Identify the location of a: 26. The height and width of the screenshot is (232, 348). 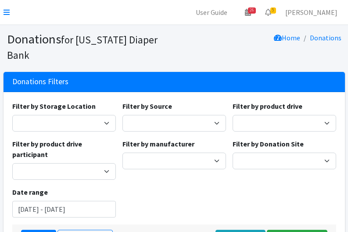
(248, 12).